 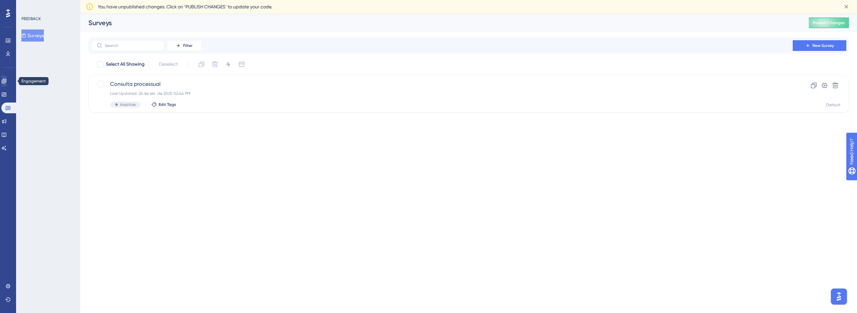 I want to click on span: Inactive, so click(x=128, y=104).